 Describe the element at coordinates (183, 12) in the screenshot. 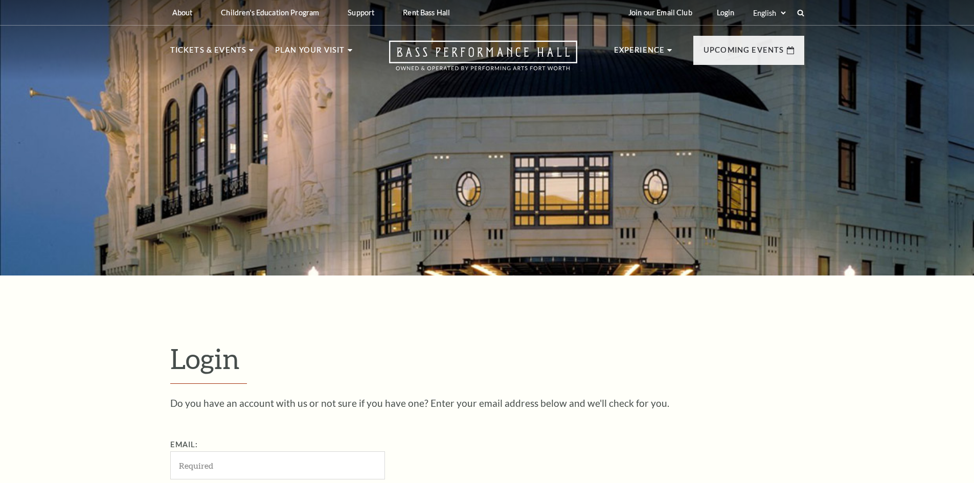

I see `p: About` at that location.